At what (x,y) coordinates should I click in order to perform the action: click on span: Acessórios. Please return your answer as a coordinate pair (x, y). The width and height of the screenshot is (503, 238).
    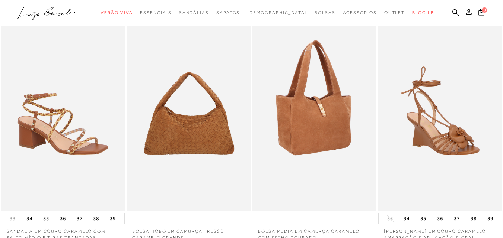
    Looking at the image, I should click on (359, 13).